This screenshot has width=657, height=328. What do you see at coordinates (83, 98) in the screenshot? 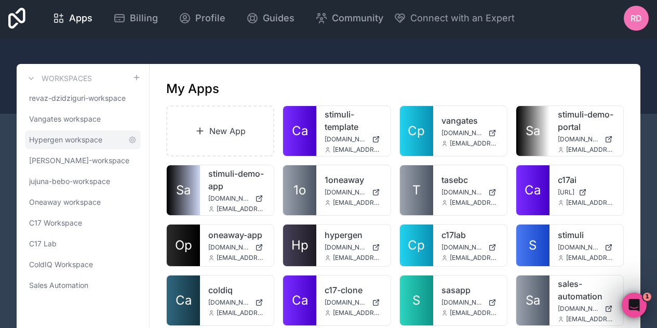
I see `a: revaz-dzidziguri-workspace` at bounding box center [83, 98].